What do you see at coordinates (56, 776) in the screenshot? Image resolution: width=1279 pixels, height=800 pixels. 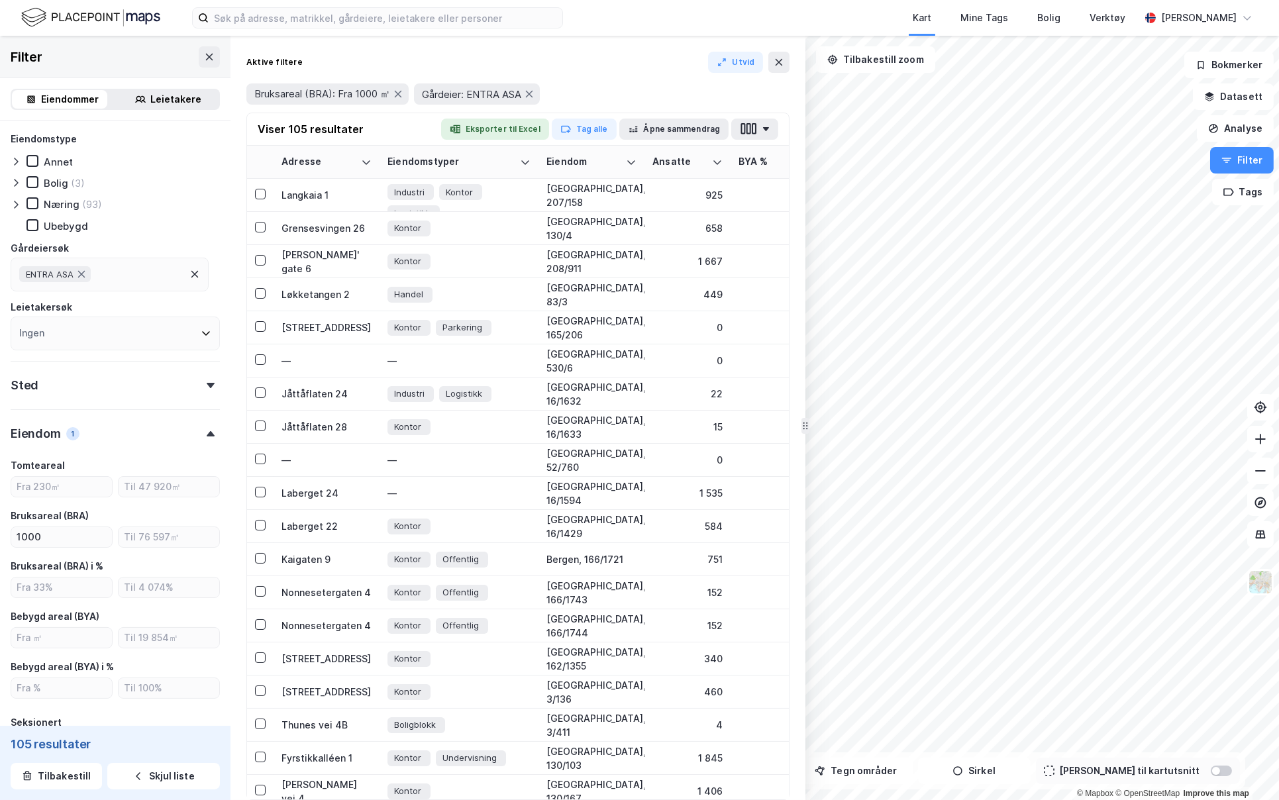 I see `button: Tilbakestill` at bounding box center [56, 776].